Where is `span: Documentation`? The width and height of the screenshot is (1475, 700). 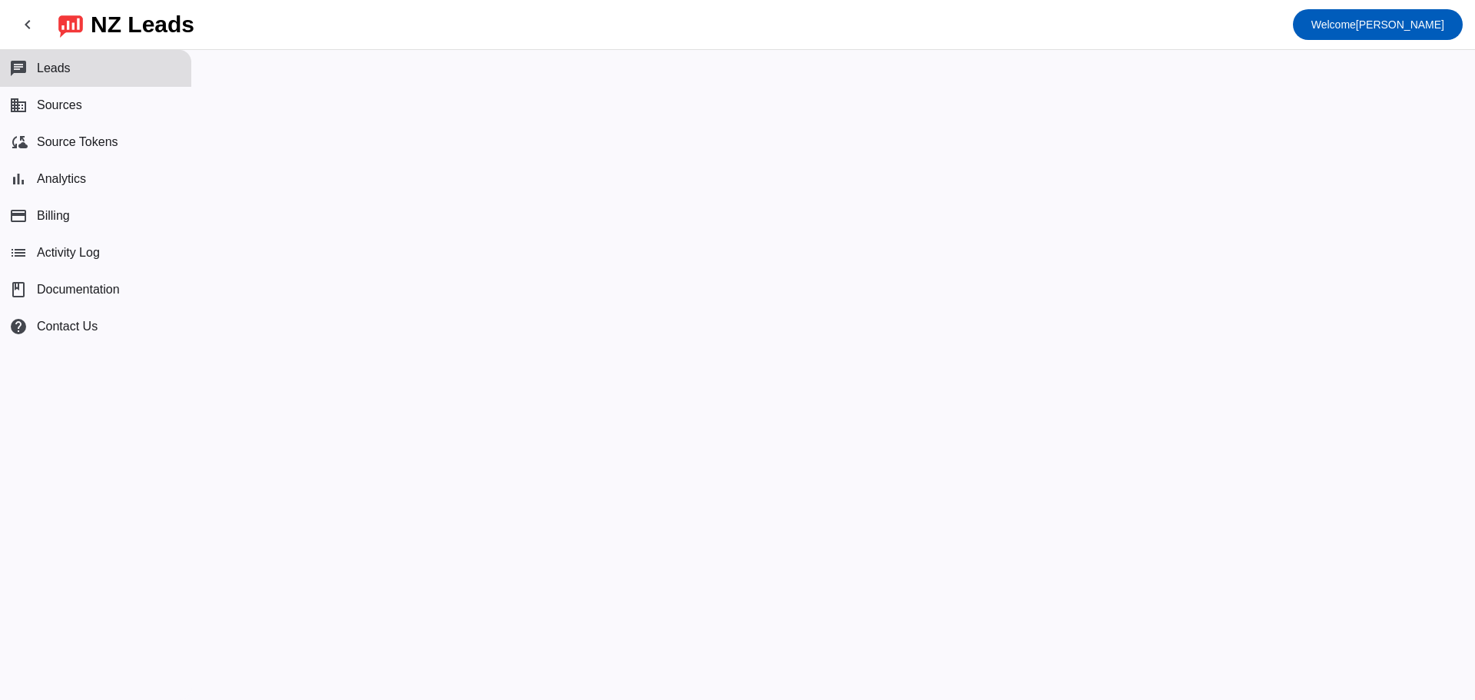
span: Documentation is located at coordinates (78, 290).